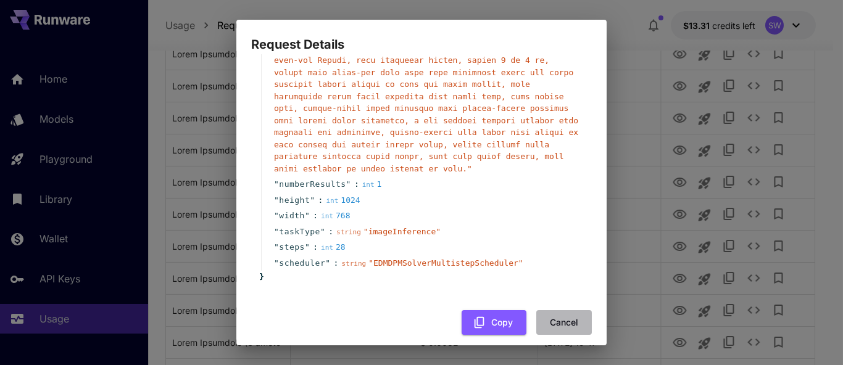  What do you see at coordinates (335, 216) in the screenshot?
I see `div: 768` at bounding box center [335, 216].